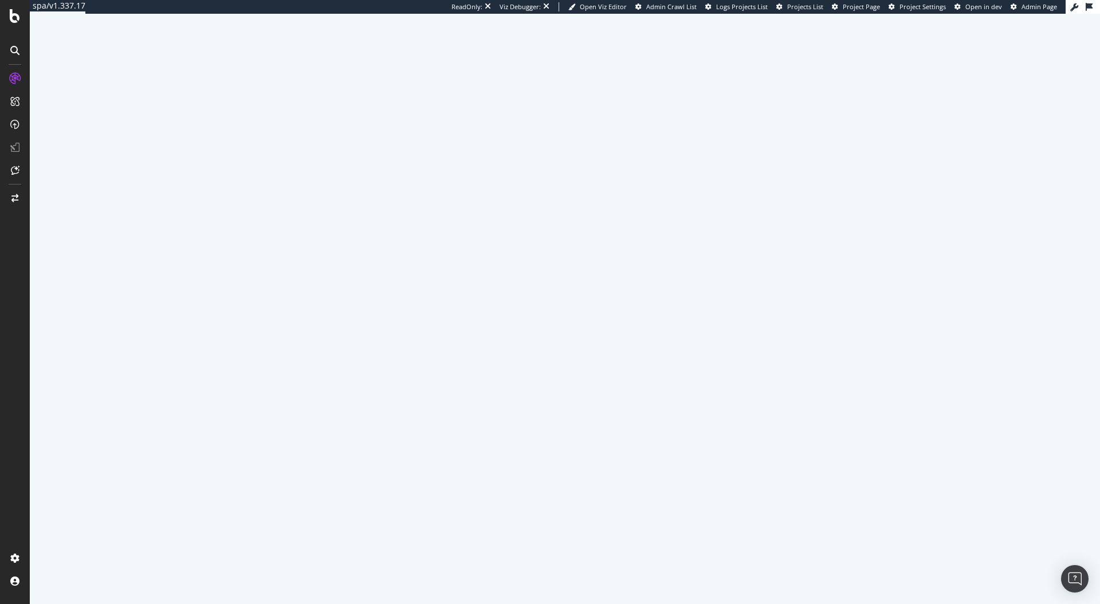  What do you see at coordinates (565, 300) in the screenshot?
I see `div: animation` at bounding box center [565, 300].